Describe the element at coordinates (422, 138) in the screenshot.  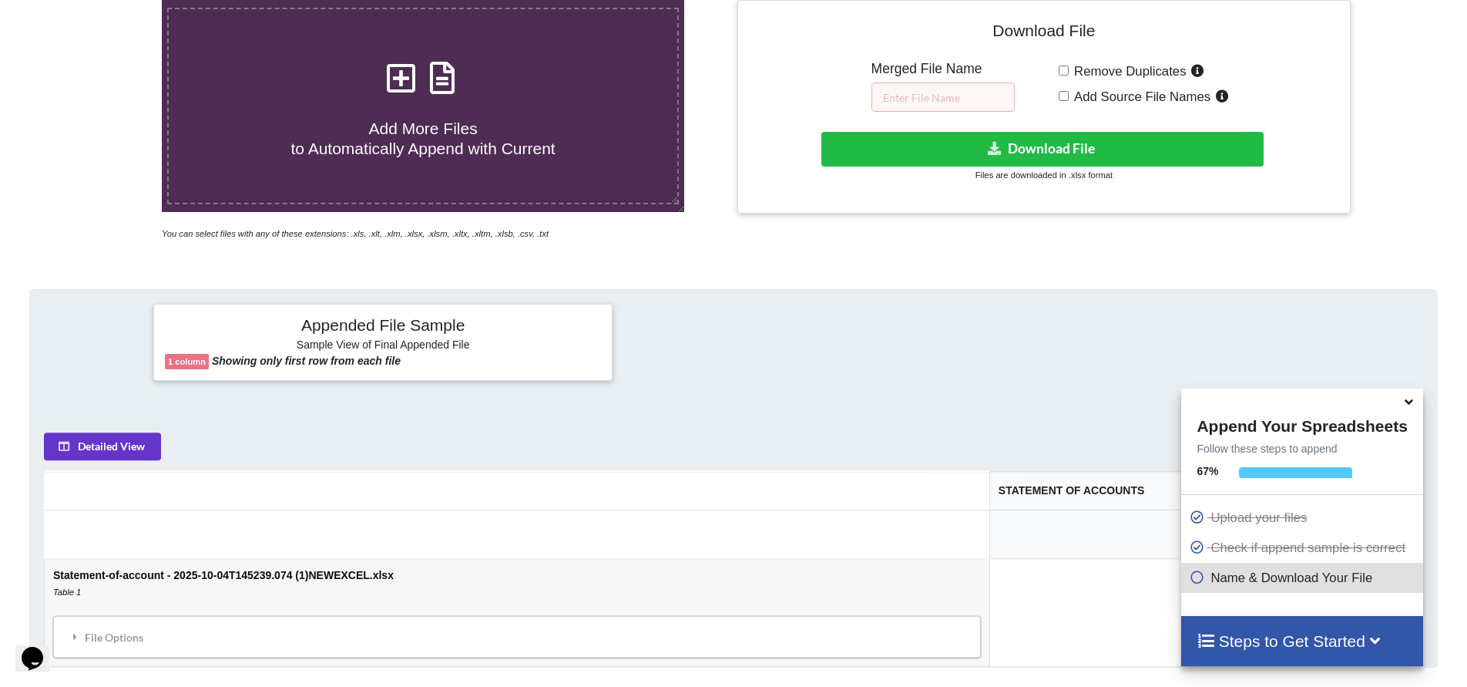
I see `span: Add More Files to Automatically Append with Current` at that location.